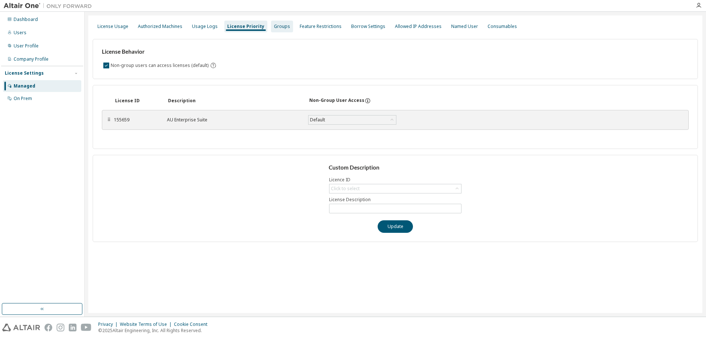 The height and width of the screenshot is (338, 706). I want to click on h3: License Behavior, so click(159, 52).